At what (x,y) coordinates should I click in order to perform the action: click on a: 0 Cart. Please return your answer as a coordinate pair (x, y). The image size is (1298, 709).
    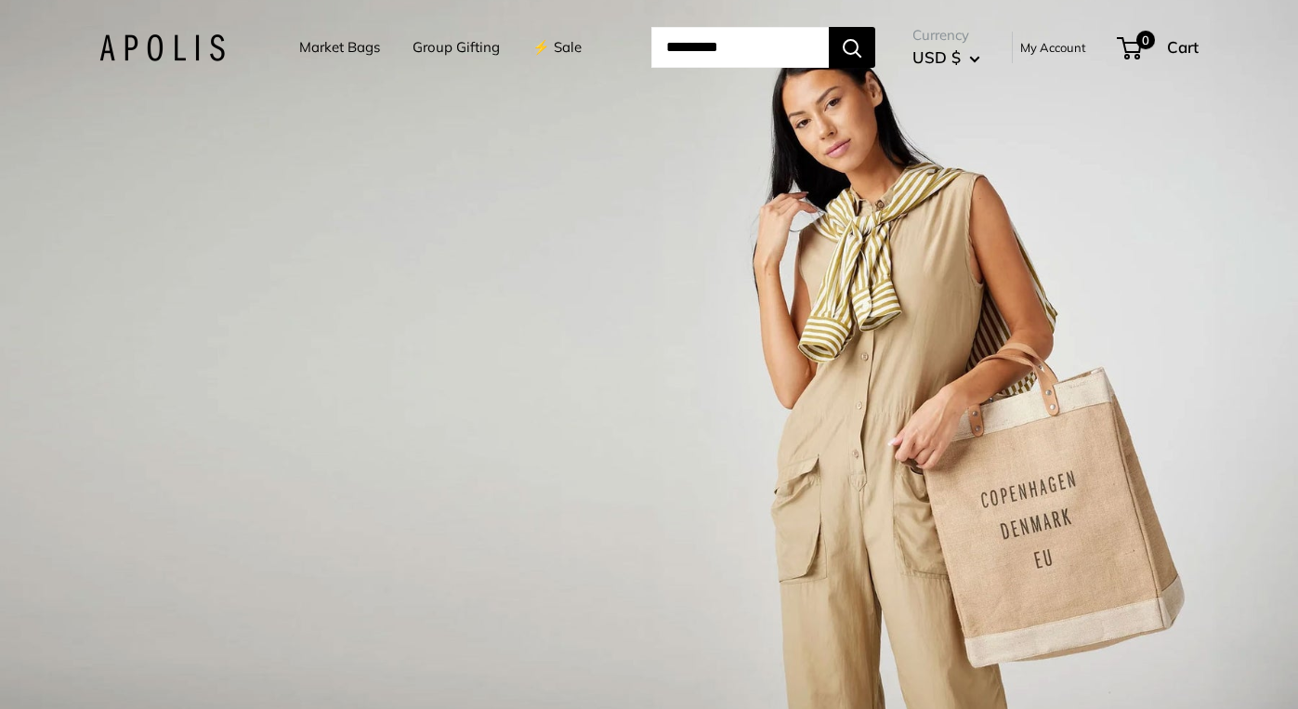
    Looking at the image, I should click on (1158, 47).